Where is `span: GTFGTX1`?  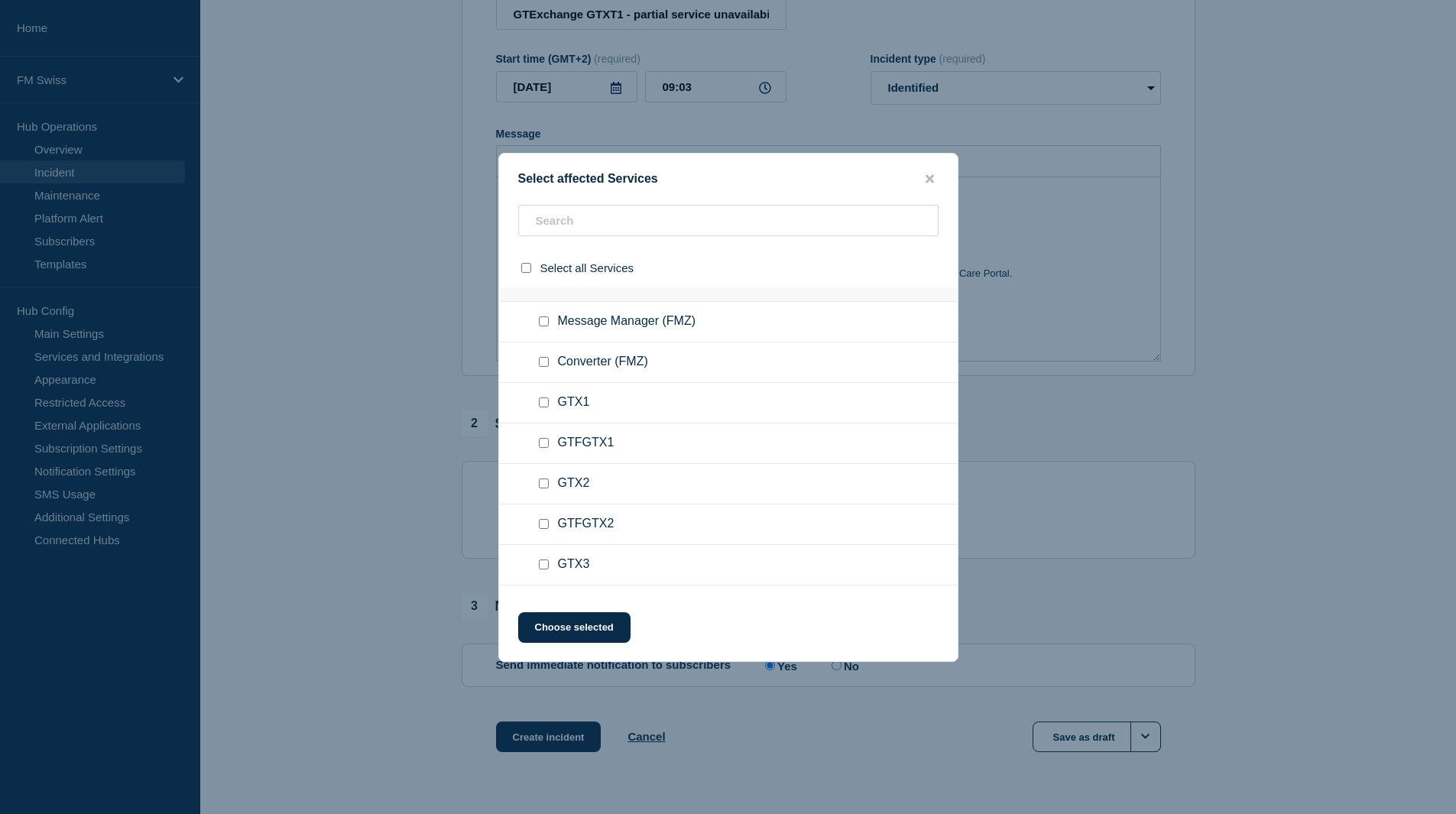 span: GTFGTX1 is located at coordinates (586, 444).